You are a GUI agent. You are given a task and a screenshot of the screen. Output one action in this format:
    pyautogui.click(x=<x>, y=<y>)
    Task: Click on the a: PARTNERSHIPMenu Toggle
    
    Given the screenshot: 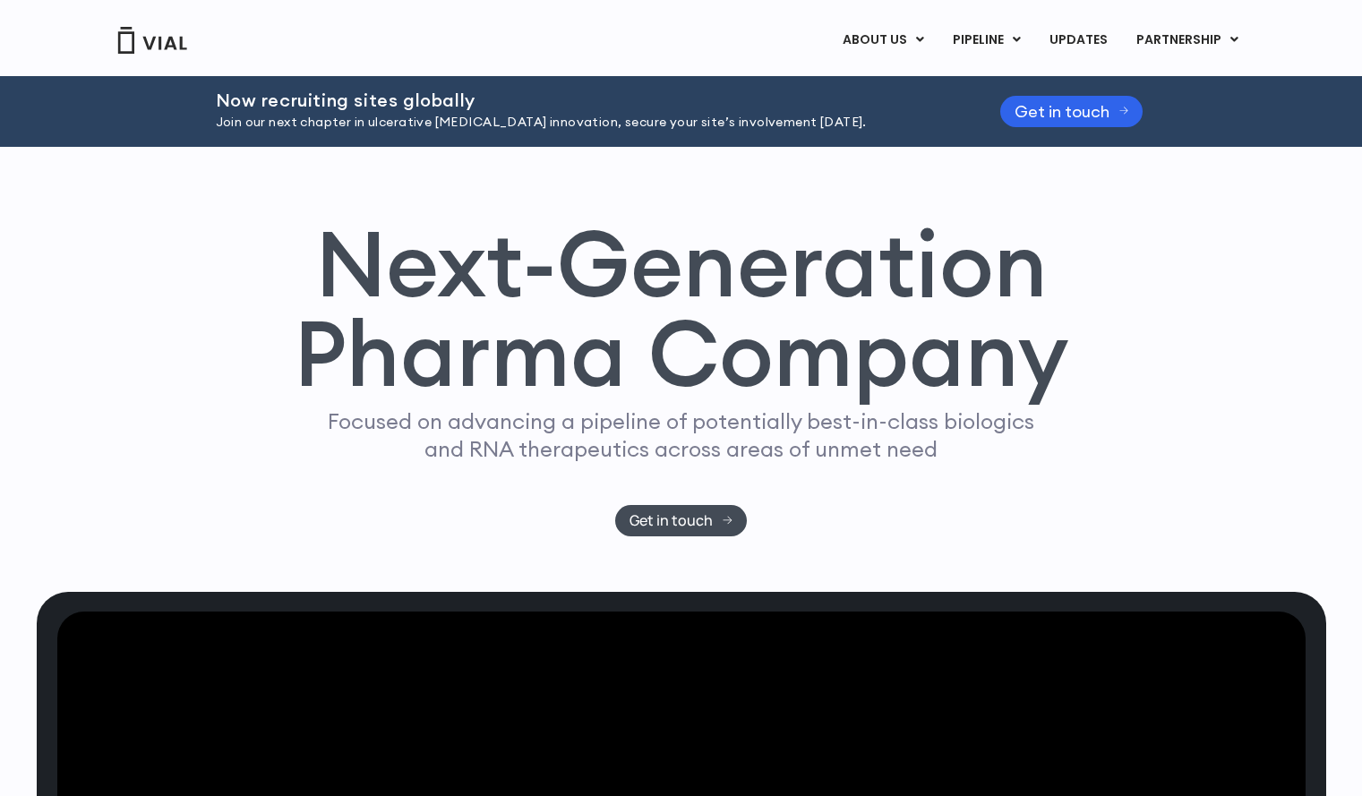 What is the action you would take?
    pyautogui.click(x=1187, y=40)
    